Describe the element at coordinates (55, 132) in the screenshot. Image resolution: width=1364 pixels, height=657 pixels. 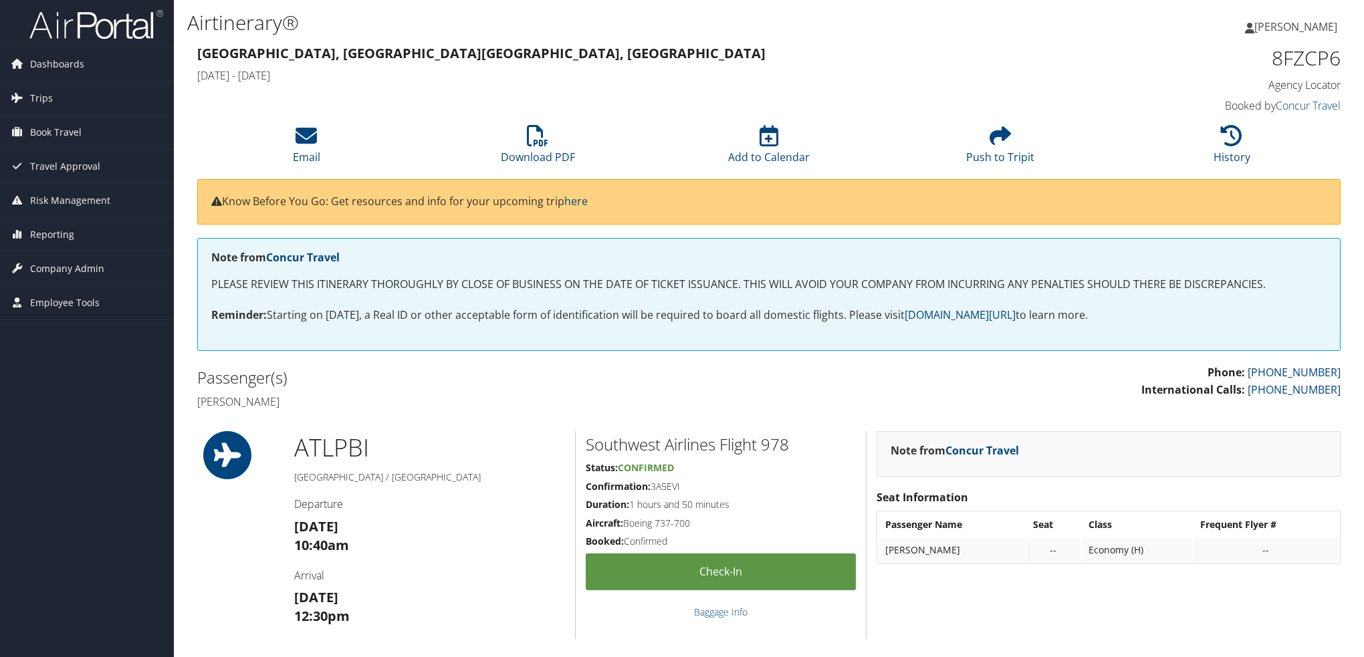
I see `span: Book Travel` at that location.